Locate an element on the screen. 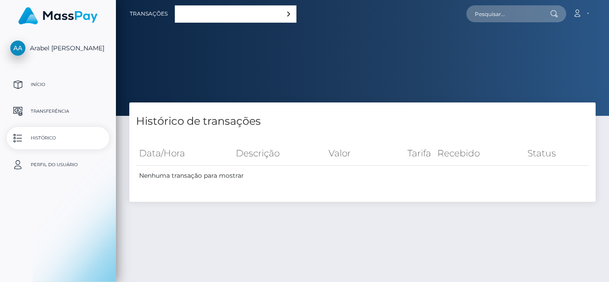 The width and height of the screenshot is (609, 282). aside: Language selected: Português (Brasil) is located at coordinates (235, 14).